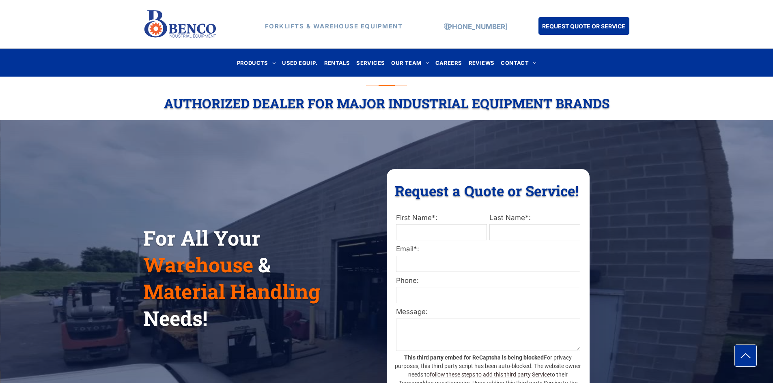 The image size is (773, 383). Describe the element at coordinates (481, 62) in the screenshot. I see `a: REVIEWS` at that location.